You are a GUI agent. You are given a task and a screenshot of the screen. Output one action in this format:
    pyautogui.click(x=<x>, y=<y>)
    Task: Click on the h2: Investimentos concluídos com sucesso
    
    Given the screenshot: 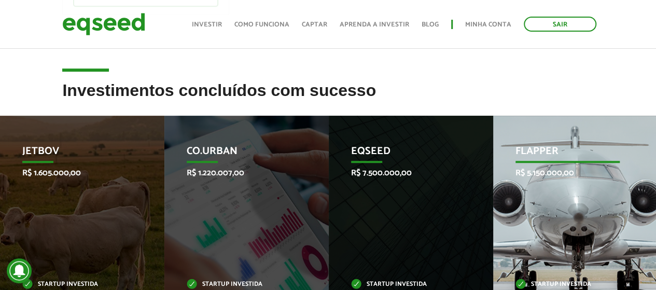 What is the action you would take?
    pyautogui.click(x=328, y=98)
    